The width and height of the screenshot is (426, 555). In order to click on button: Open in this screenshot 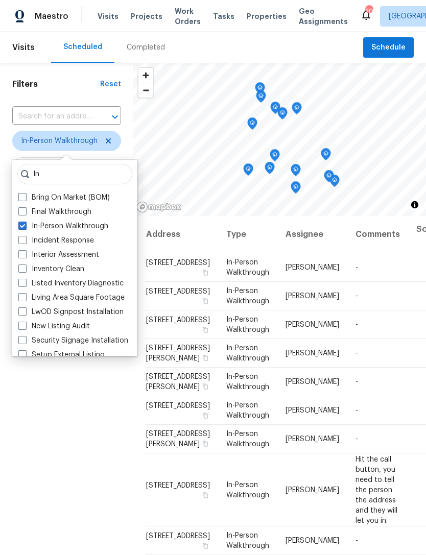, I will do `click(115, 117)`.